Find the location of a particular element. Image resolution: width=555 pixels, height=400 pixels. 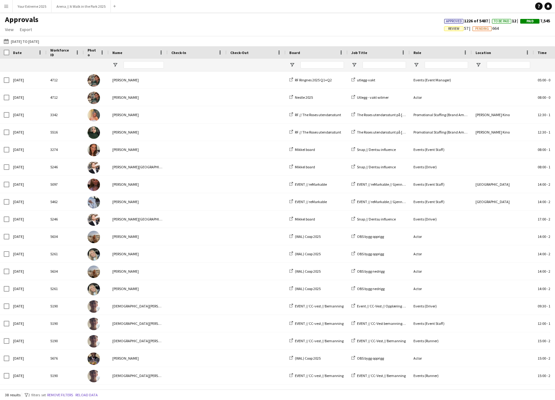

span: Photo is located at coordinates (93, 52).